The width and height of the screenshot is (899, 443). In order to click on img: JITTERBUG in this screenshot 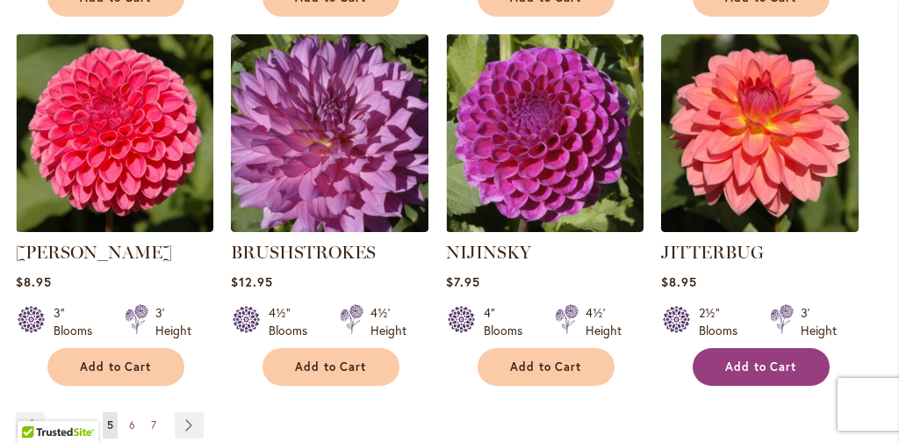, I will do `click(760, 133)`.